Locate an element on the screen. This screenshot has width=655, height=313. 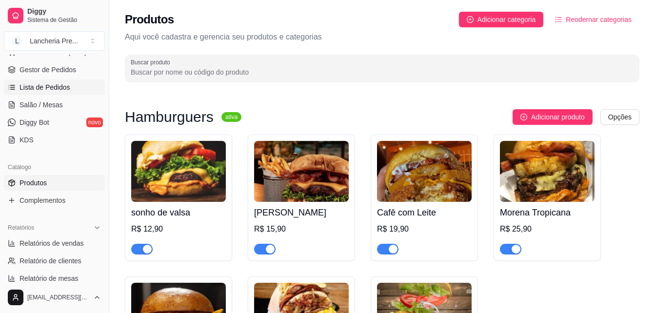
a: Relatório de clientes is located at coordinates (54, 261).